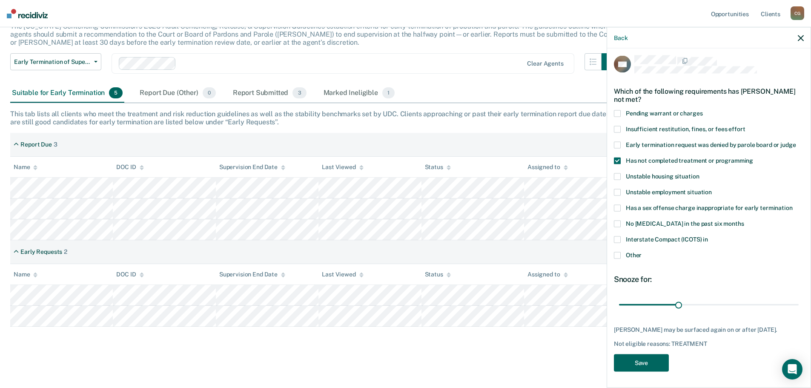  What do you see at coordinates (178, 93) in the screenshot?
I see `div: Report Due (Other)` at bounding box center [178, 93].